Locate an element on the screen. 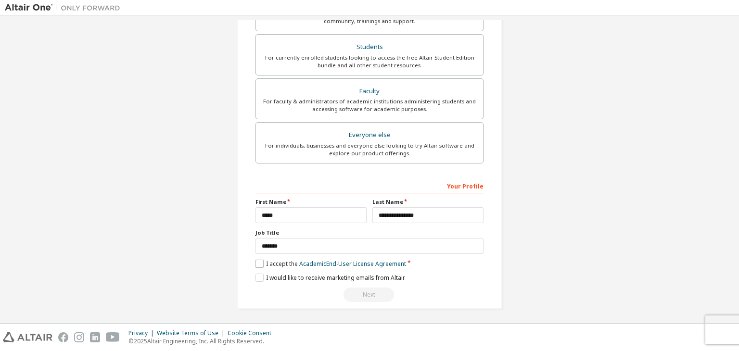 The width and height of the screenshot is (739, 351). div: Students is located at coordinates (370, 47).